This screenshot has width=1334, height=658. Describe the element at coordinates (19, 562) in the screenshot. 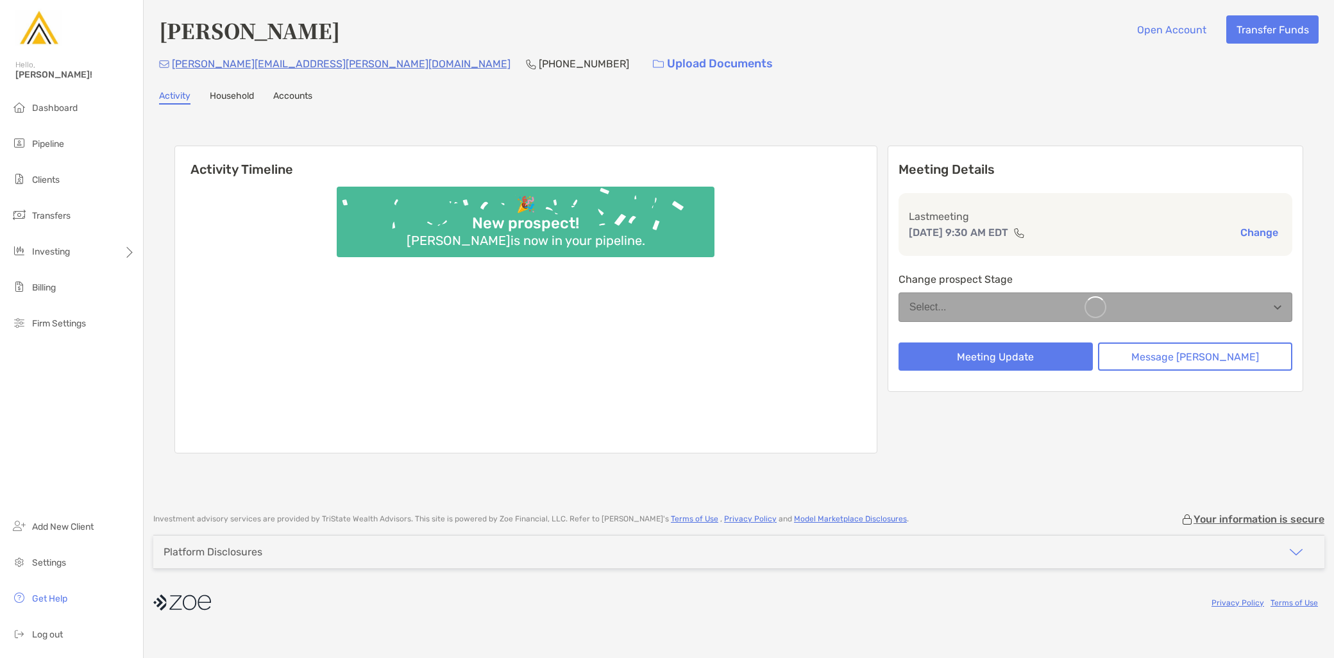

I see `img: settings icon` at that location.